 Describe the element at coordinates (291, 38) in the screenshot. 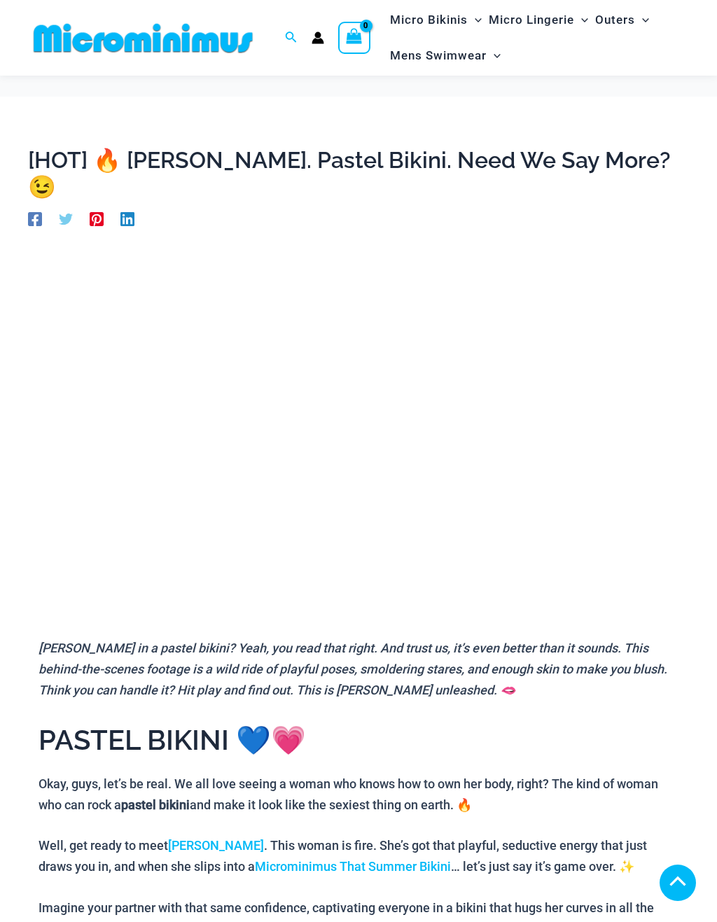

I see `a: Search icon link` at that location.